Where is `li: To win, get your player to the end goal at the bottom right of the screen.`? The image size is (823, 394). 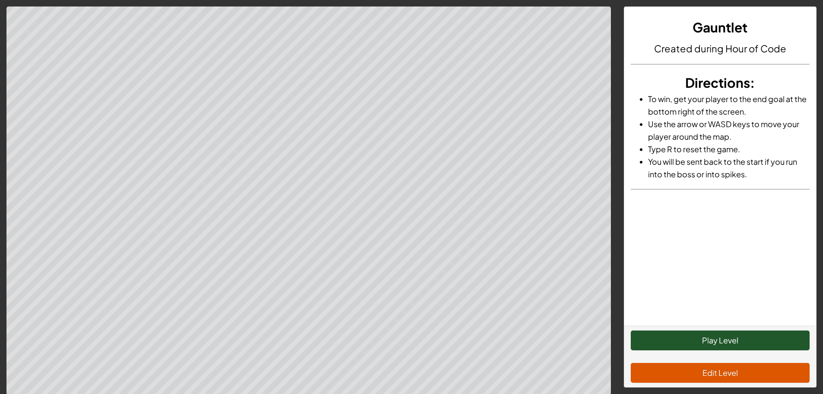 li: To win, get your player to the end goal at the bottom right of the screen. is located at coordinates (729, 105).